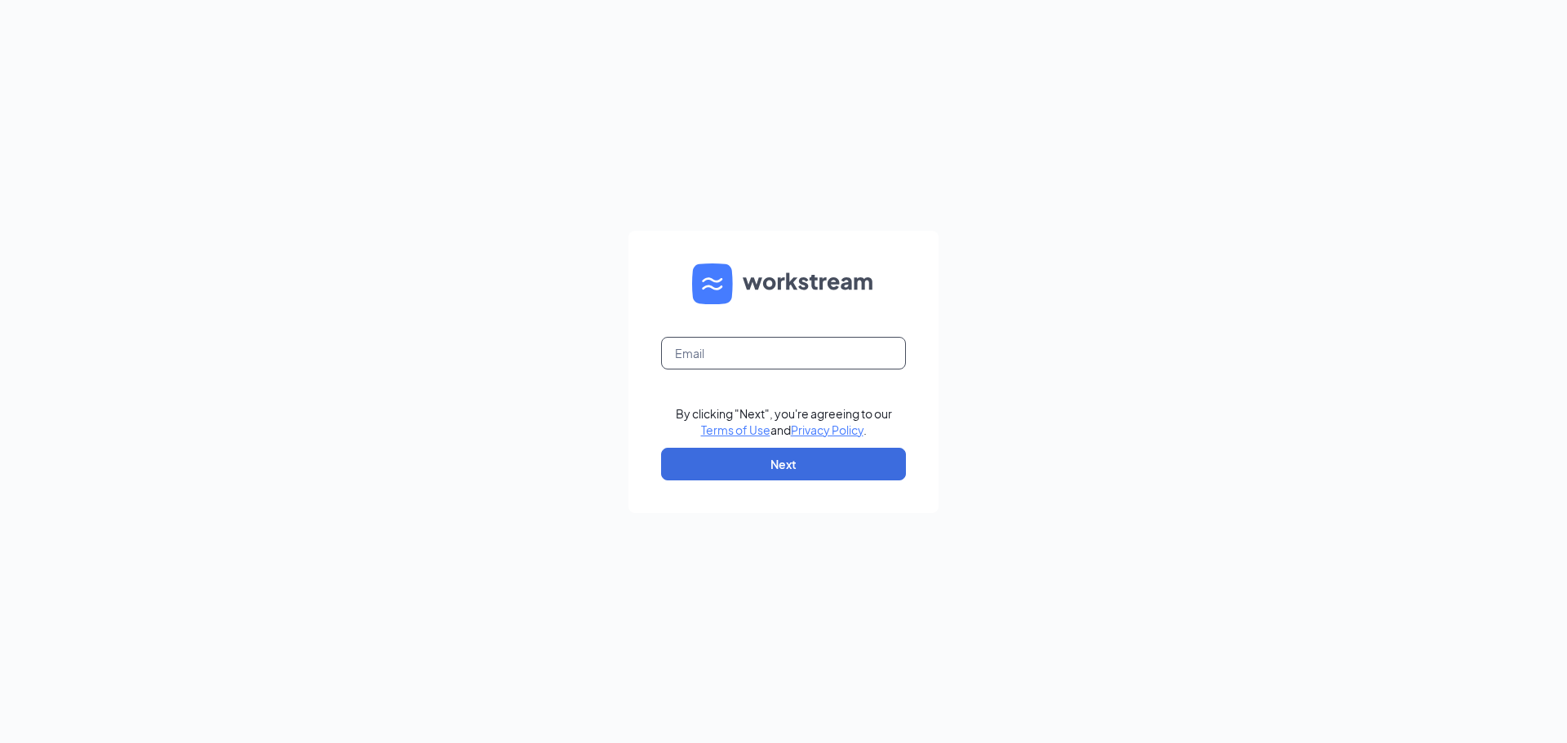 The width and height of the screenshot is (1567, 743). What do you see at coordinates (735, 430) in the screenshot?
I see `a: Terms of Use` at bounding box center [735, 430].